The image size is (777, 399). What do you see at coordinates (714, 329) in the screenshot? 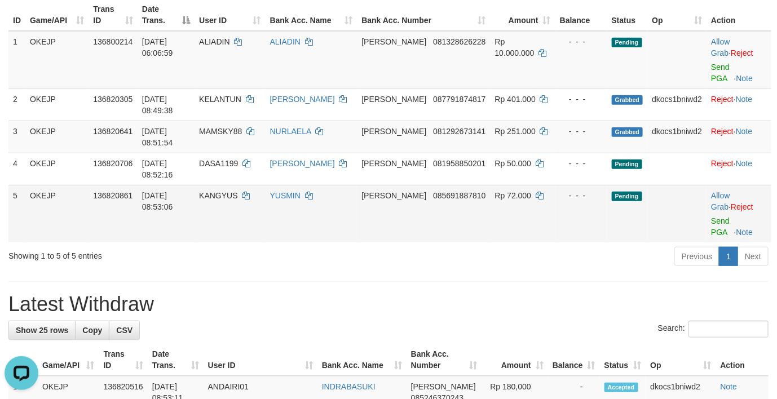
I see `label: Search:` at bounding box center [714, 329].